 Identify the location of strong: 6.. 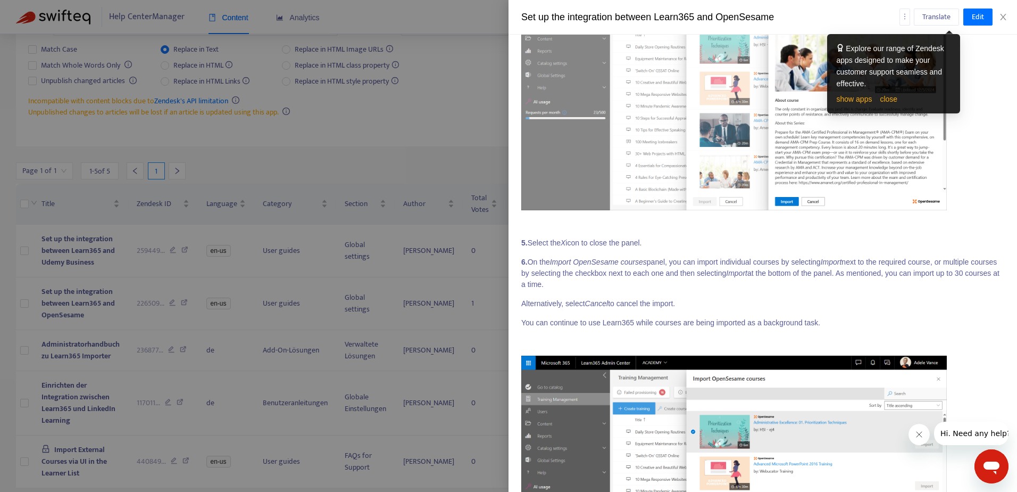
(525, 262).